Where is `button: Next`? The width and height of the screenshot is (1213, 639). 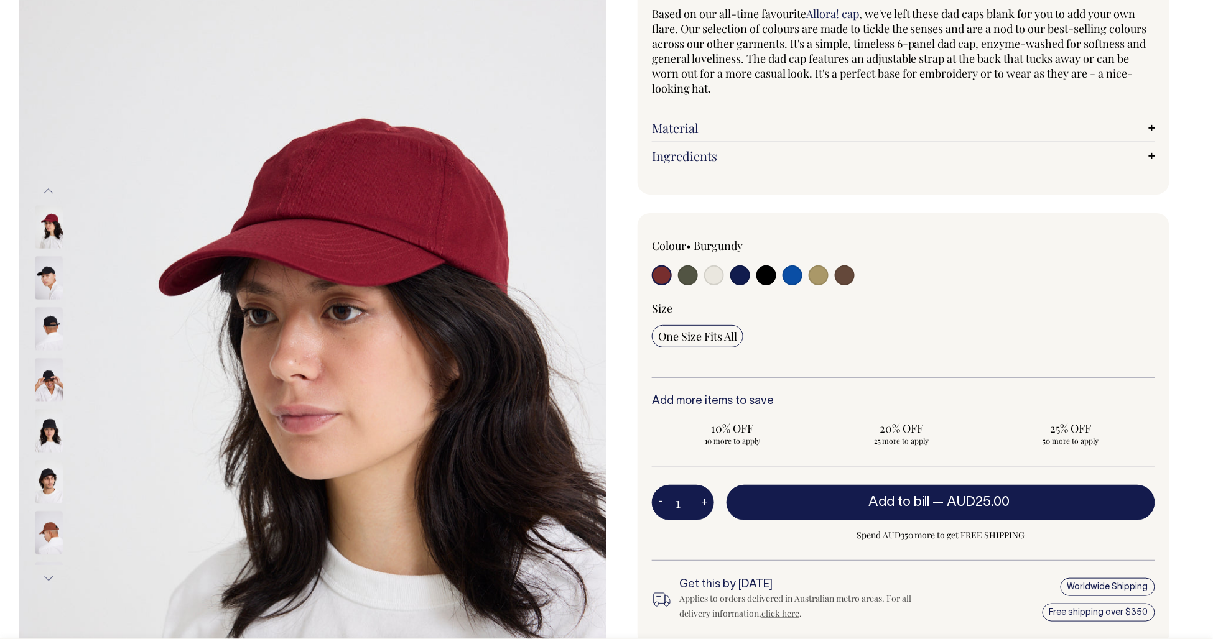
button: Next is located at coordinates (49, 579).